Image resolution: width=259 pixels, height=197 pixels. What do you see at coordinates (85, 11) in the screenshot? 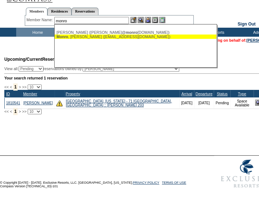
I see `a: Reservations` at bounding box center [85, 11].